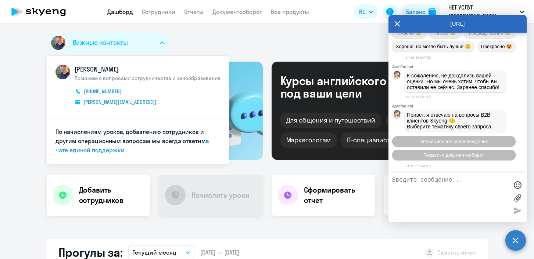 This screenshot has width=534, height=259. I want to click on span: Посредственно 😑, so click(489, 33).